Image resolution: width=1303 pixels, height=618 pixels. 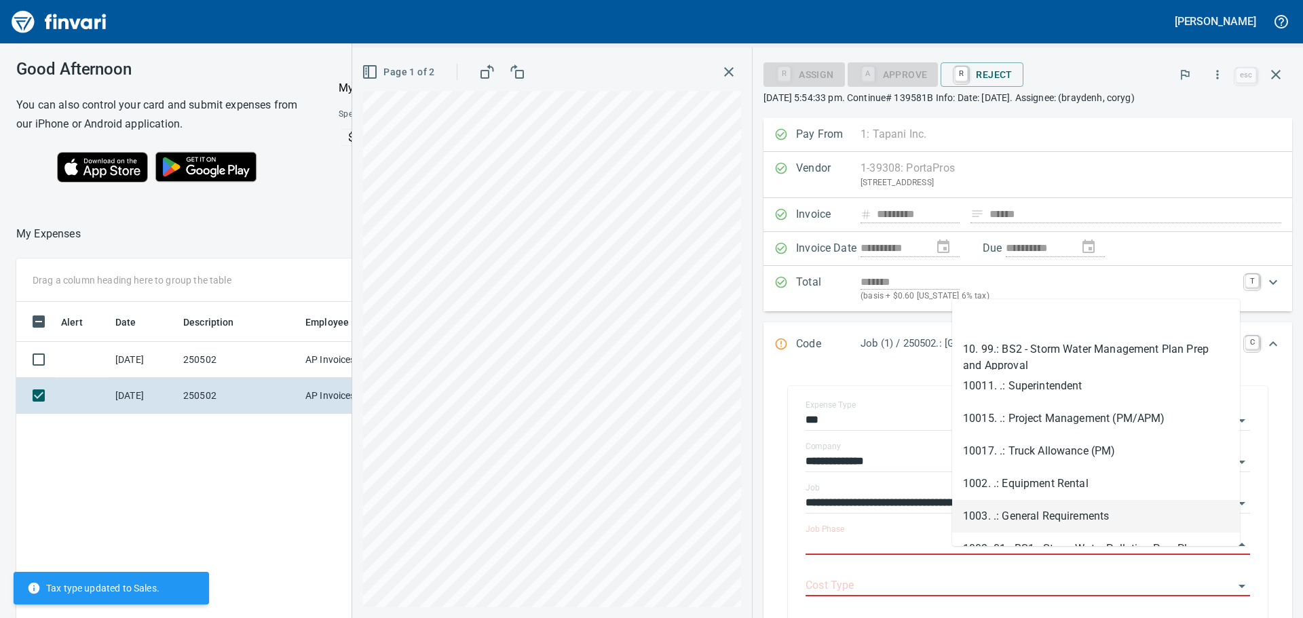 I want to click on a: esc, so click(x=1246, y=75).